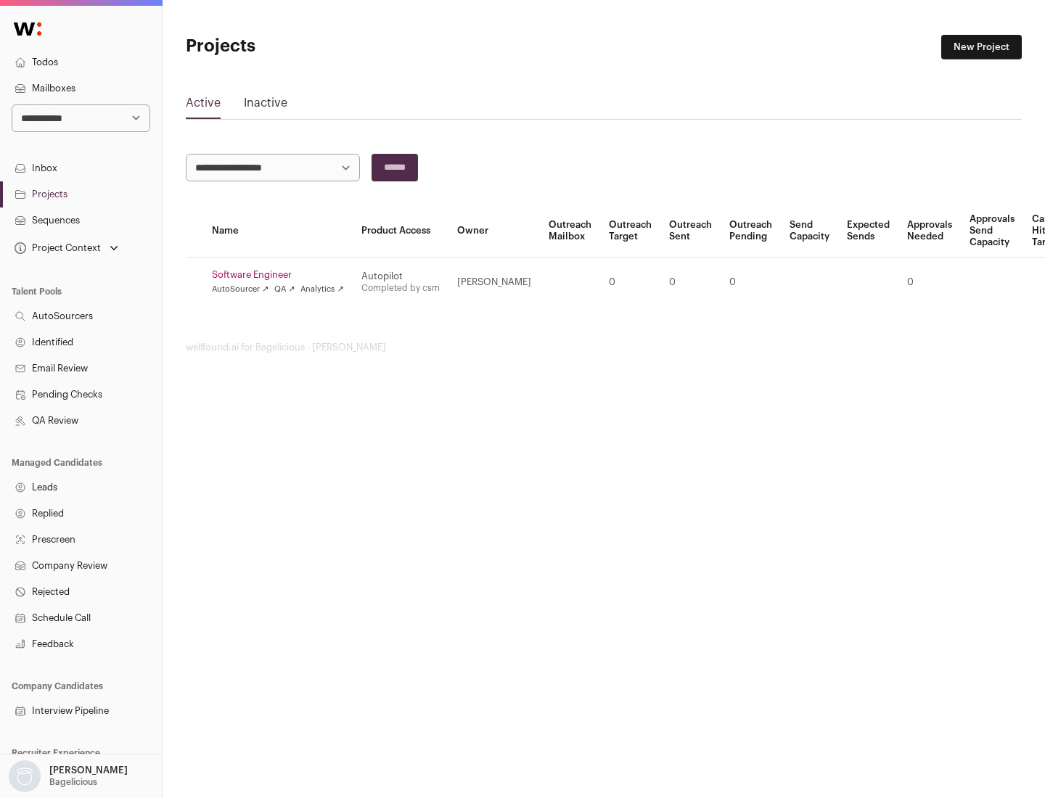  I want to click on div: Autopilot, so click(401, 276).